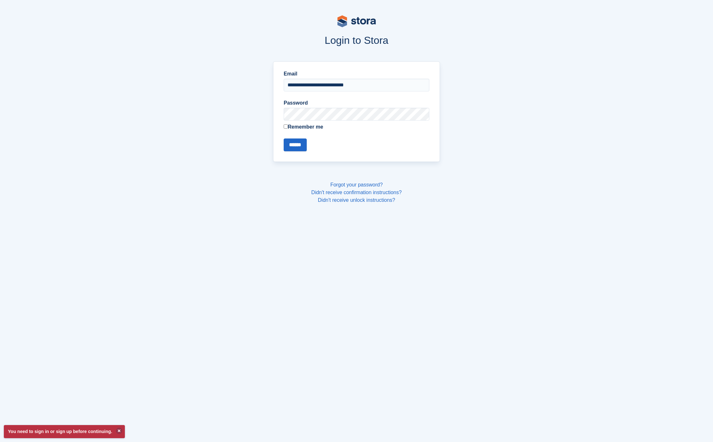 The image size is (713, 442). What do you see at coordinates (357, 40) in the screenshot?
I see `h1: Login to Stora` at bounding box center [357, 40].